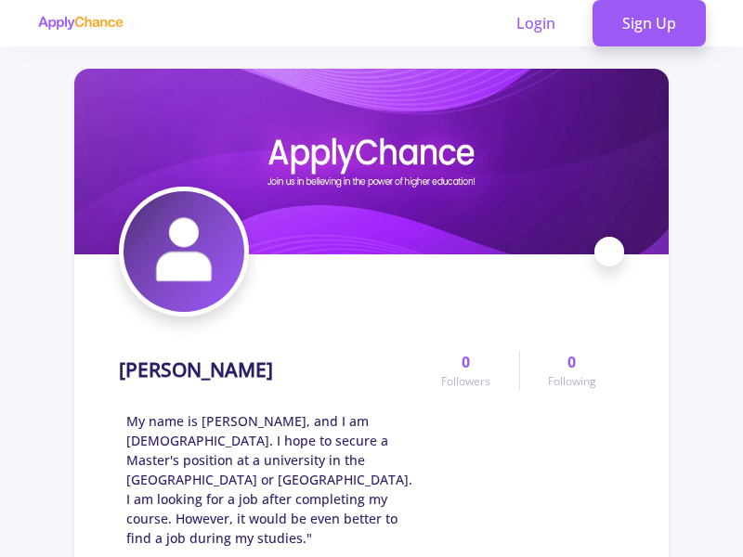  Describe the element at coordinates (80, 23) in the screenshot. I see `img: applychance logo text only` at that location.